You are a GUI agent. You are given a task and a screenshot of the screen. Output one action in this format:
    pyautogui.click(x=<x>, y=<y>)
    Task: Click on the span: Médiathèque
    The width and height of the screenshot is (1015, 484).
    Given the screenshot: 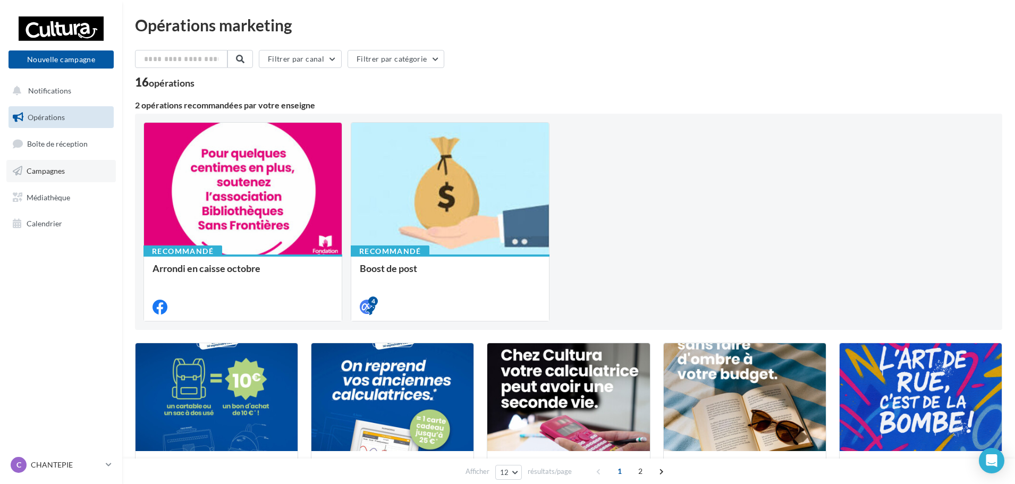 What is the action you would take?
    pyautogui.click(x=48, y=197)
    